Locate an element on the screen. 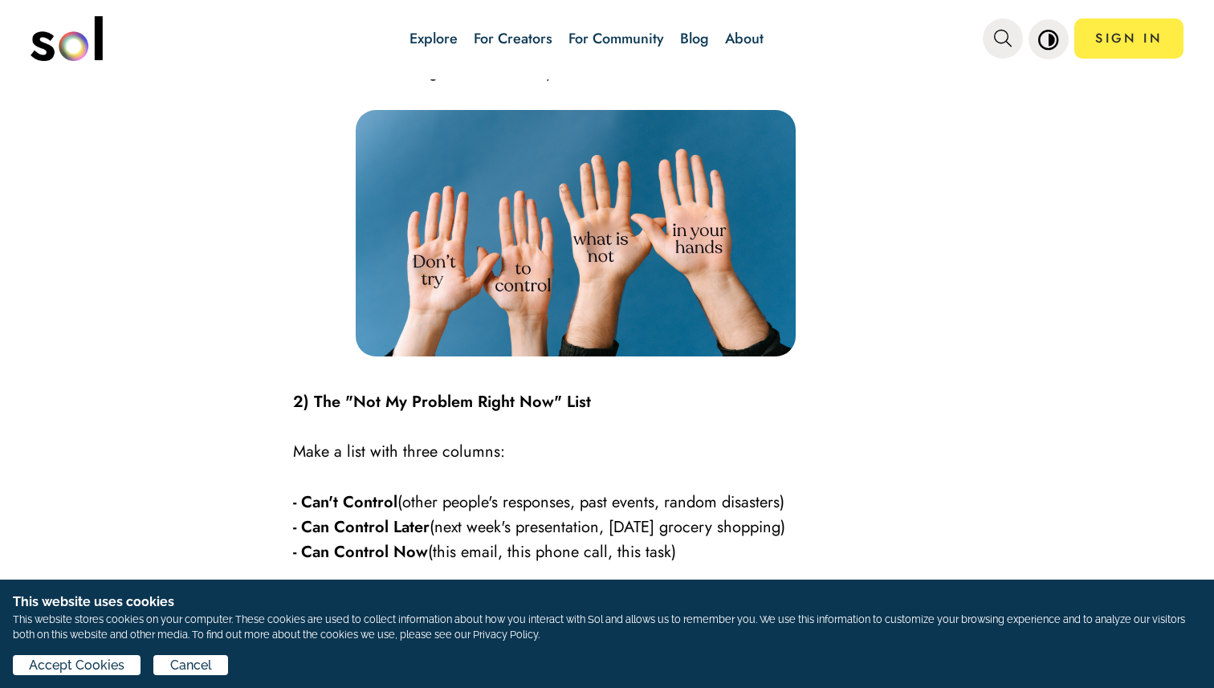 The image size is (1214, 688). strong: - Can't Control is located at coordinates (345, 502).